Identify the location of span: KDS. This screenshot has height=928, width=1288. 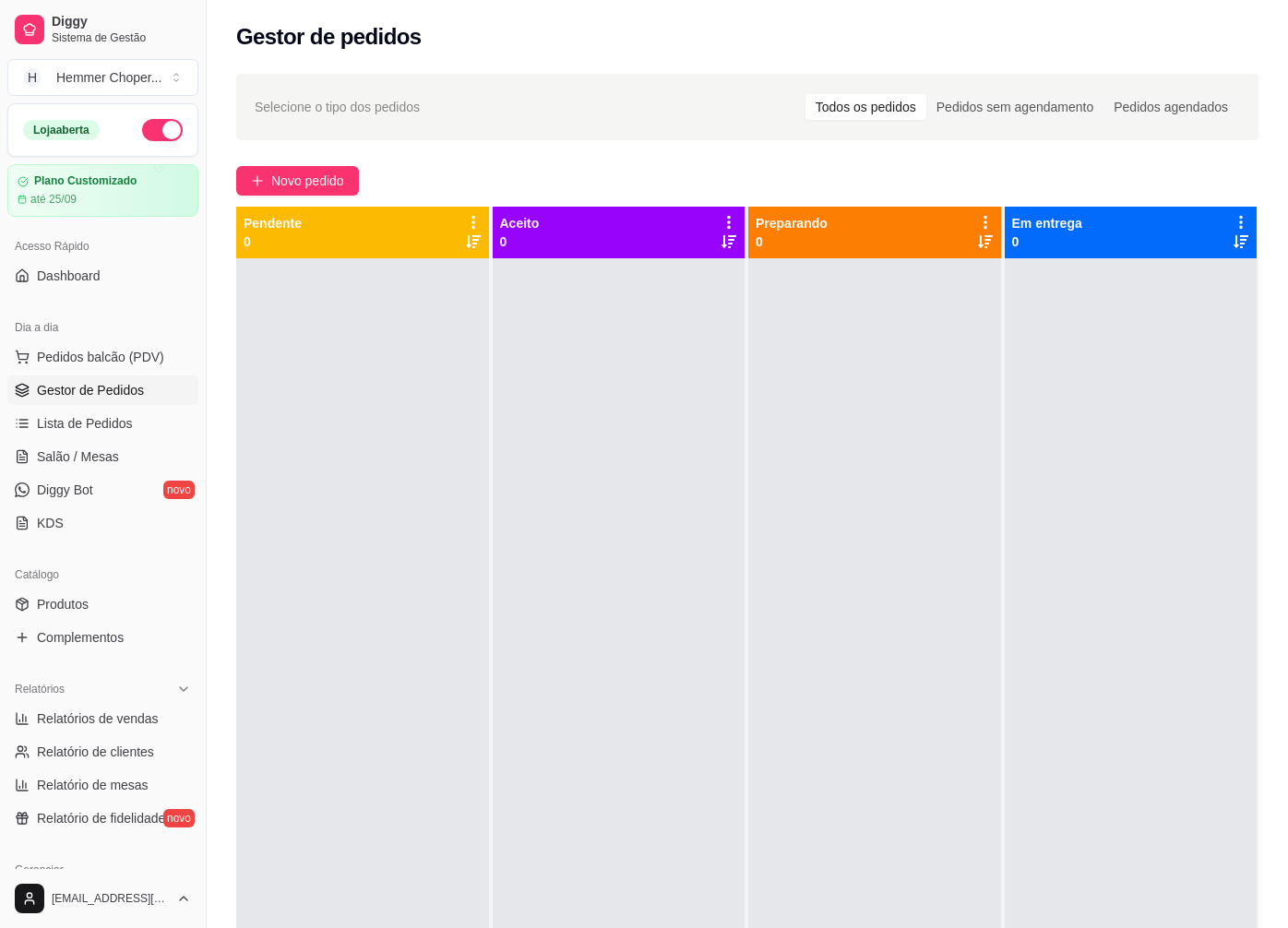
(50, 523).